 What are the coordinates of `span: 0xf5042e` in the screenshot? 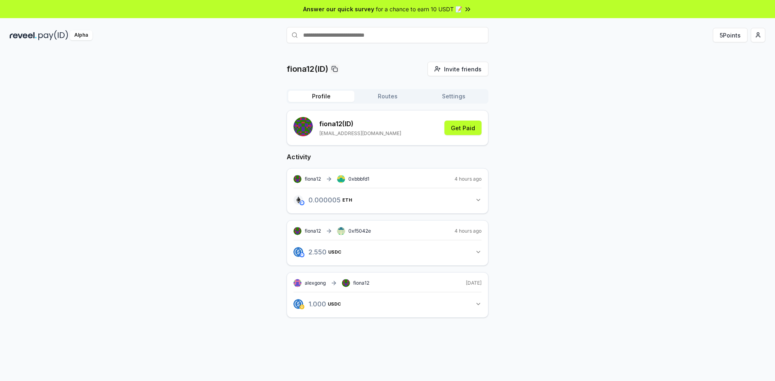 It's located at (359, 231).